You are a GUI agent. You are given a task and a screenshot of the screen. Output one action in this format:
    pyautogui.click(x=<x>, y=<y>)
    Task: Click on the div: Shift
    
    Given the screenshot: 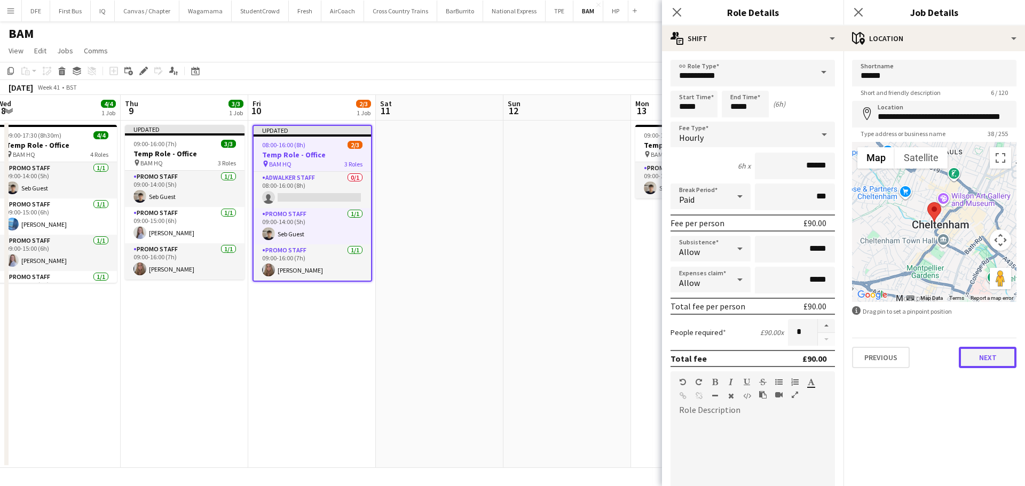 What is the action you would take?
    pyautogui.click(x=753, y=38)
    